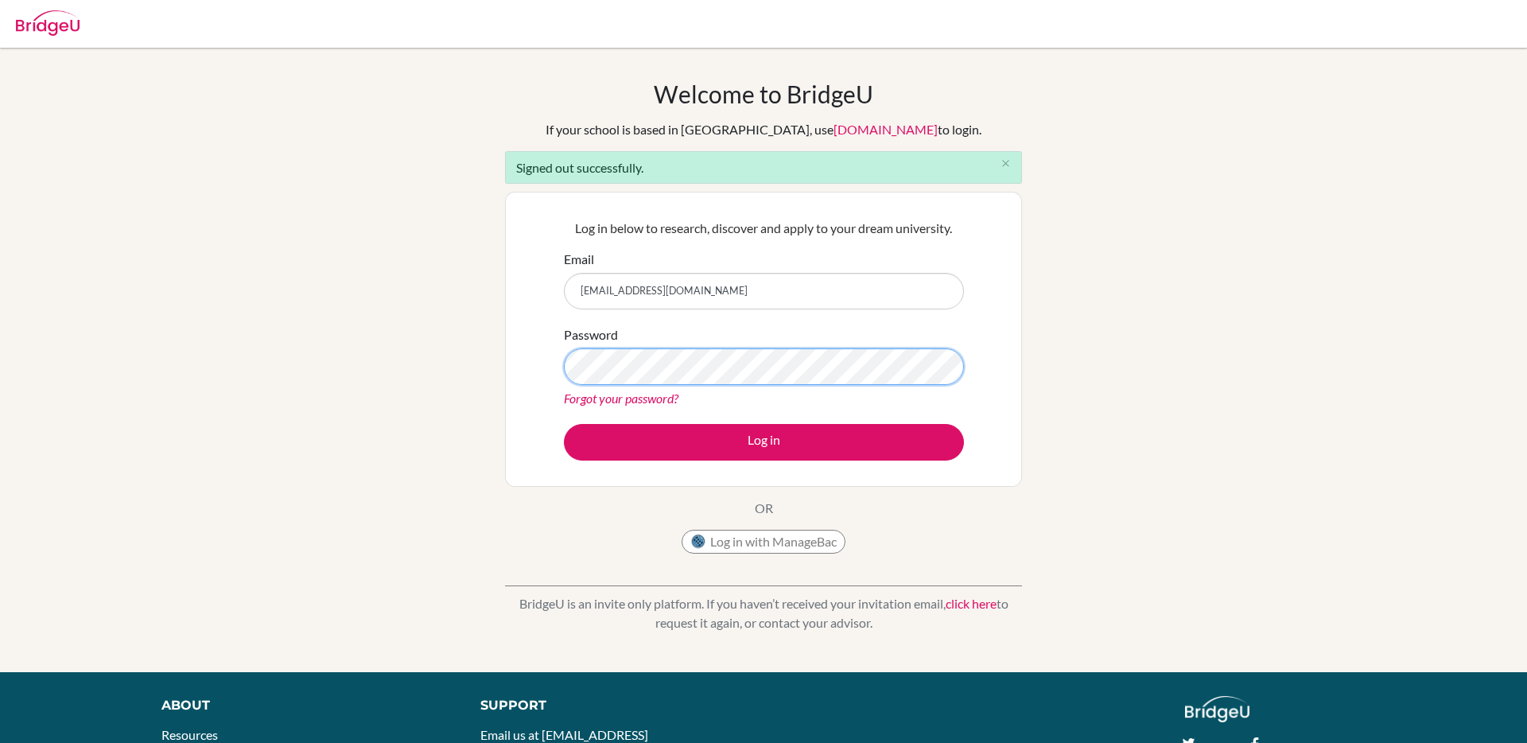  Describe the element at coordinates (189, 734) in the screenshot. I see `a: Resources` at that location.